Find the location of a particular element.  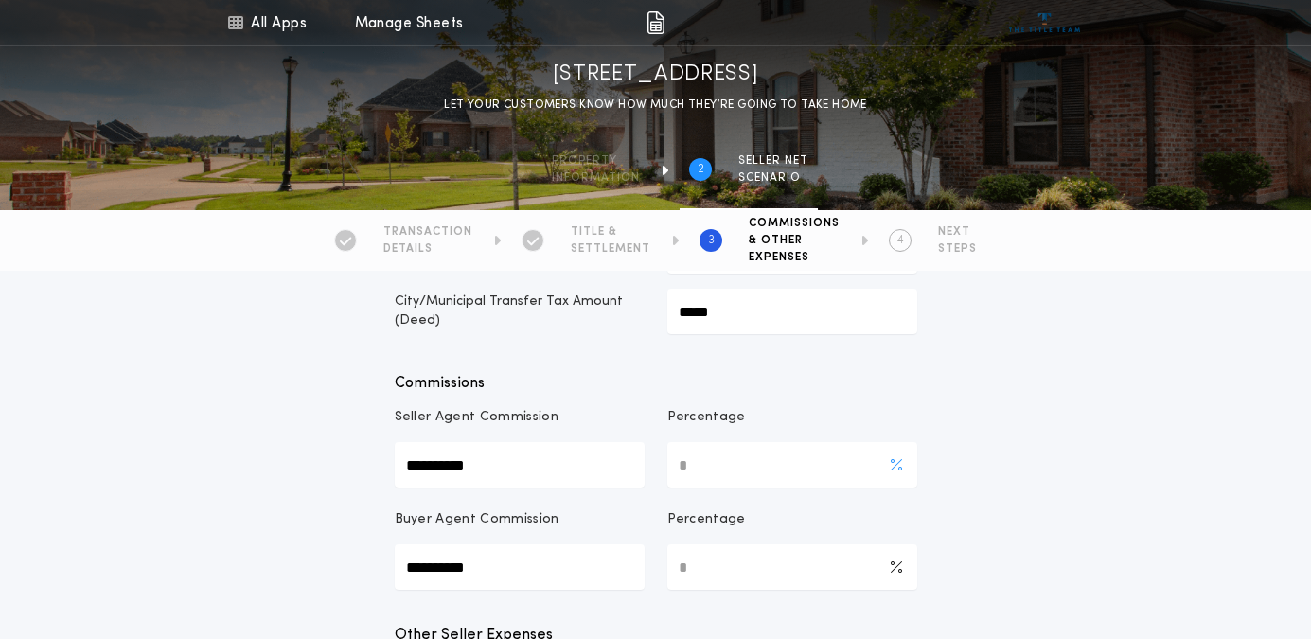

span: Property is located at coordinates (595, 161).